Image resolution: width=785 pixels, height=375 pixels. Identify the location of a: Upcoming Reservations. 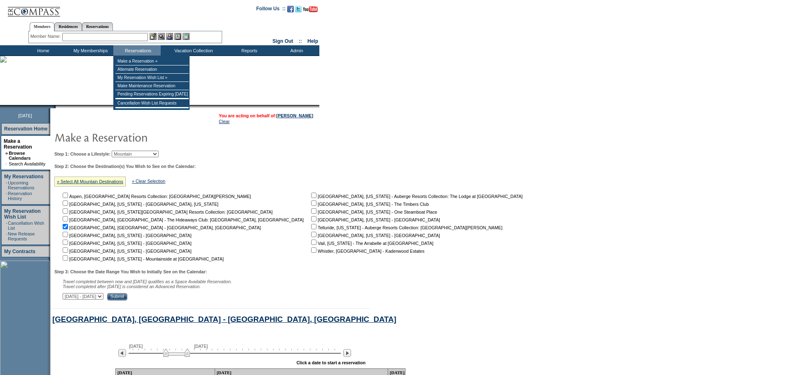
(21, 185).